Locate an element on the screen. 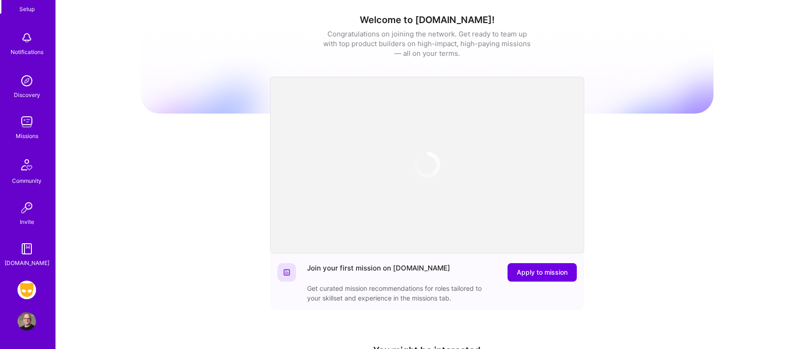  div: Discovery is located at coordinates (27, 95).